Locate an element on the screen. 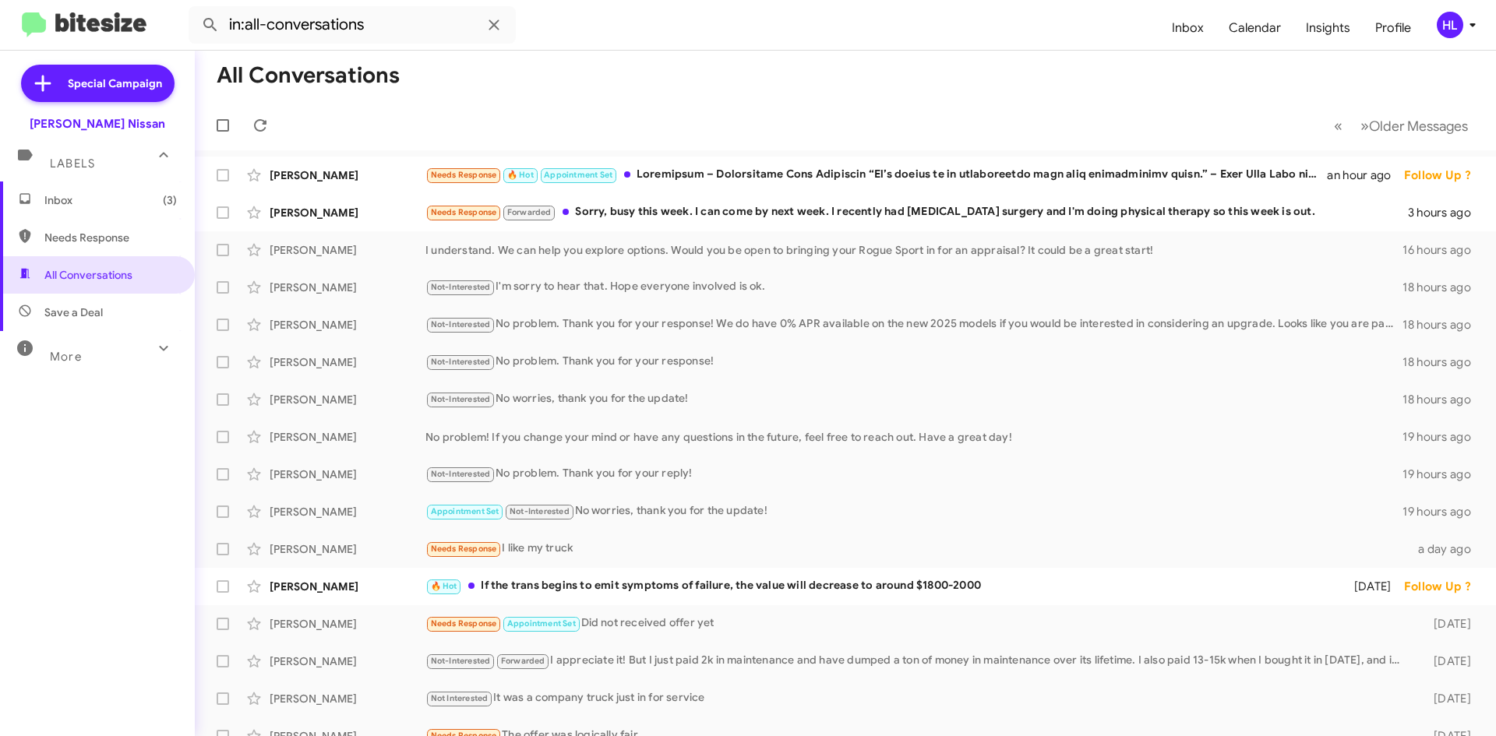 The height and width of the screenshot is (736, 1496). div: No problem. Thank you for your response! is located at coordinates (914, 362).